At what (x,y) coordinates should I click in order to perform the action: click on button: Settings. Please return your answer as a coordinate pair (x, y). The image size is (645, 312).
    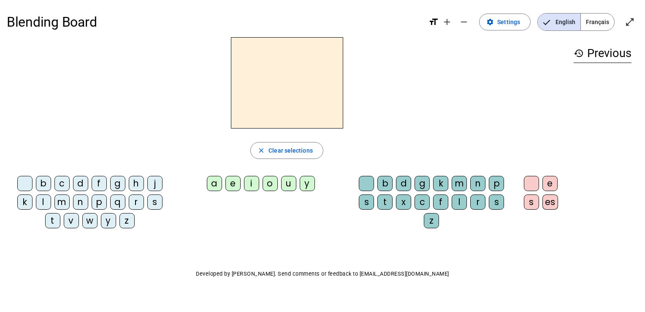
    Looking at the image, I should click on (505, 22).